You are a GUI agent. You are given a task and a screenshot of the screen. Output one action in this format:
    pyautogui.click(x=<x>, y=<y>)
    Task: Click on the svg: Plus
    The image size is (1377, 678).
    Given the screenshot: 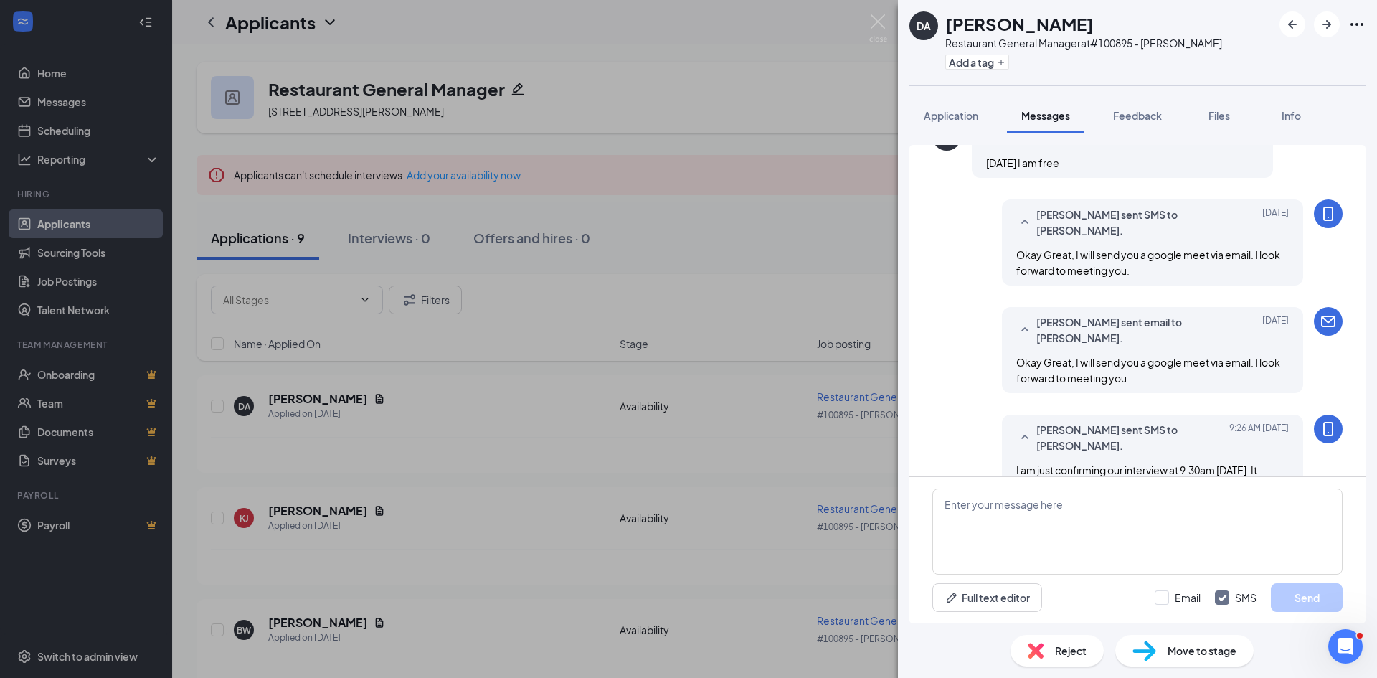 What is the action you would take?
    pyautogui.click(x=1001, y=62)
    